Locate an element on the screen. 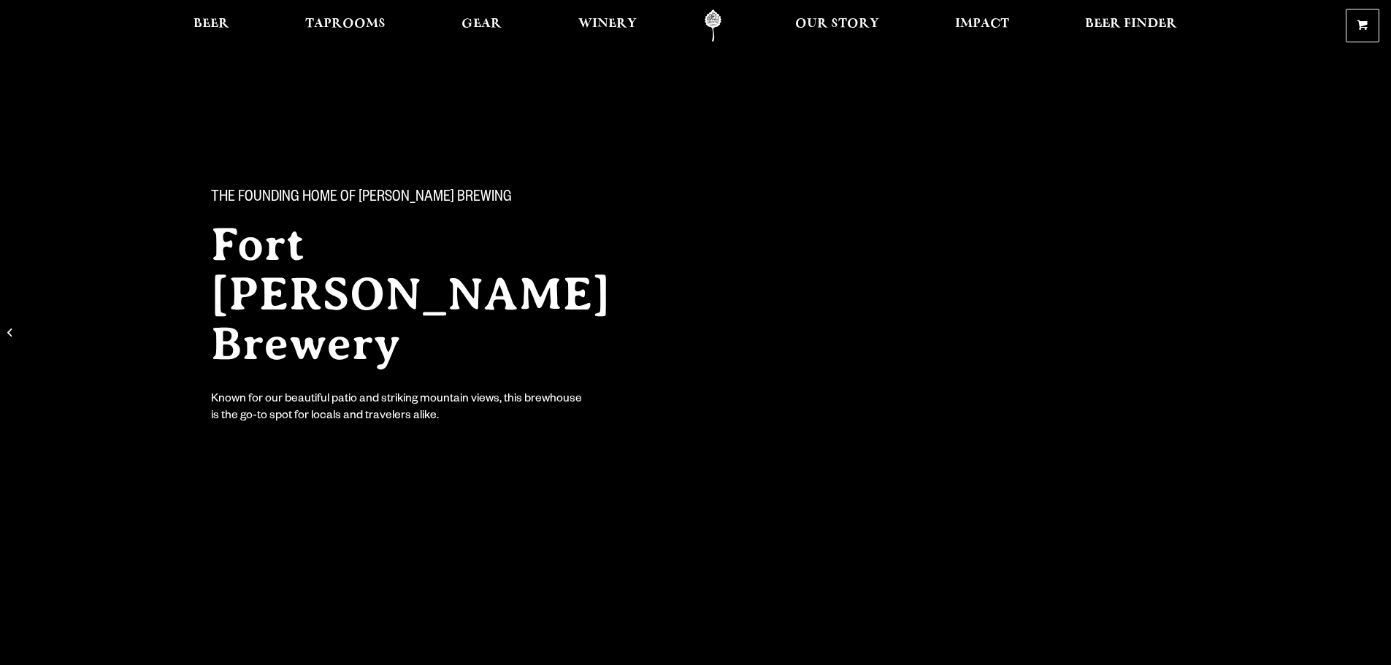 The height and width of the screenshot is (665, 1391). div: Known for our beautiful patio and striking mountain views, this brewhouse is the go-to spot for l... is located at coordinates (398, 409).